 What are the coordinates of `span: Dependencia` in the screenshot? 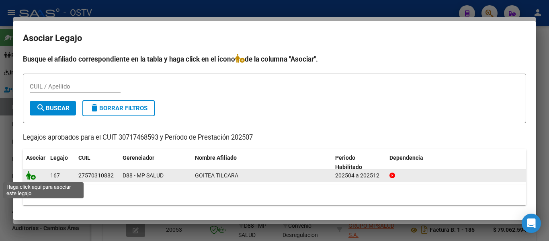 It's located at (406, 157).